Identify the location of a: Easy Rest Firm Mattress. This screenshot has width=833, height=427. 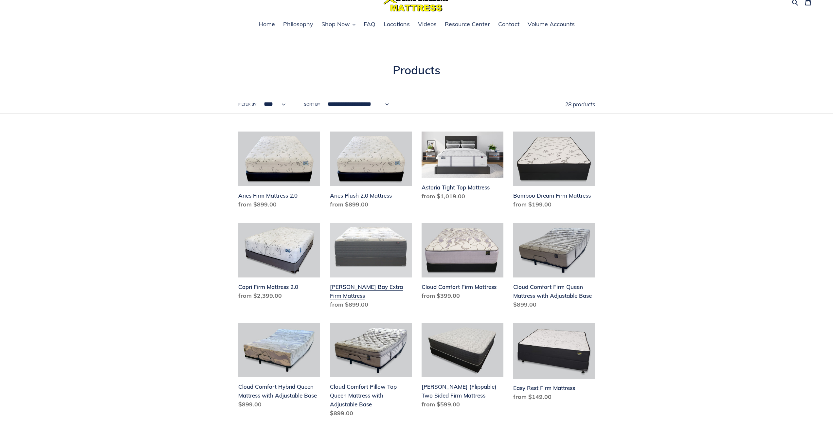
(554, 364).